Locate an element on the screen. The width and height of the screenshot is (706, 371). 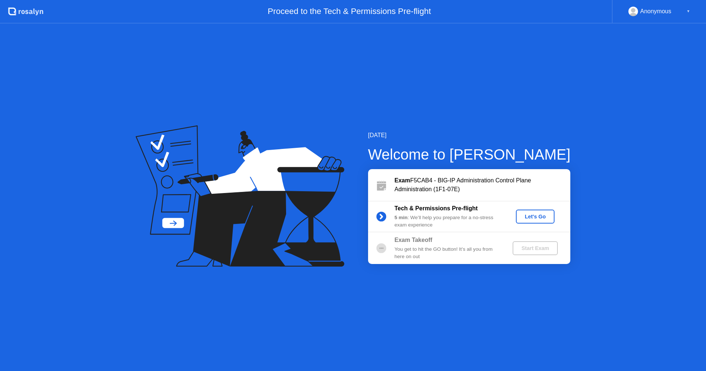
b: Exam Takeoff is located at coordinates (413, 240).